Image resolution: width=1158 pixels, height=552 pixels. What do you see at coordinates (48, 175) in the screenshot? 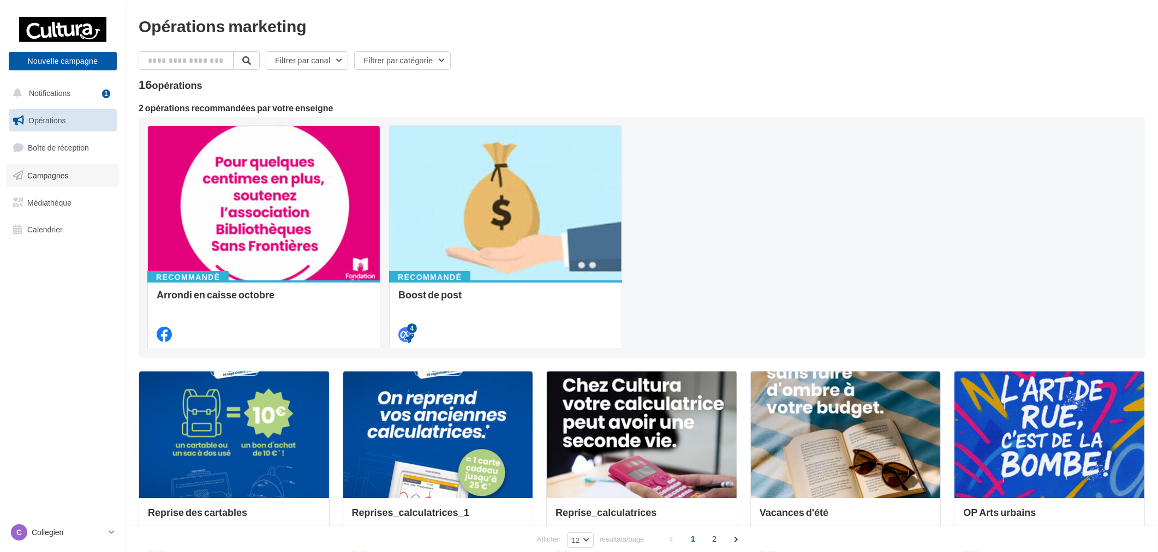
I see `span: Campagnes` at bounding box center [48, 175].